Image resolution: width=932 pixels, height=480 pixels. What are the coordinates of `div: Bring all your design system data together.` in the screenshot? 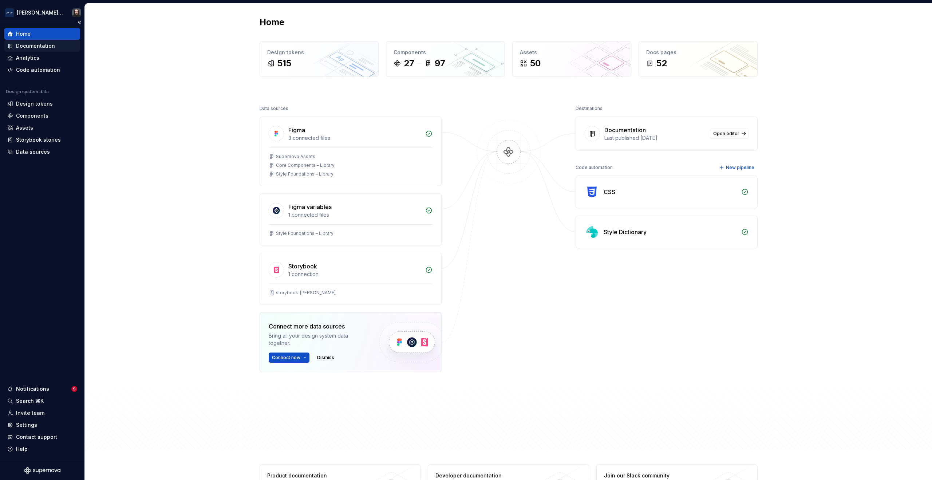 It's located at (318, 339).